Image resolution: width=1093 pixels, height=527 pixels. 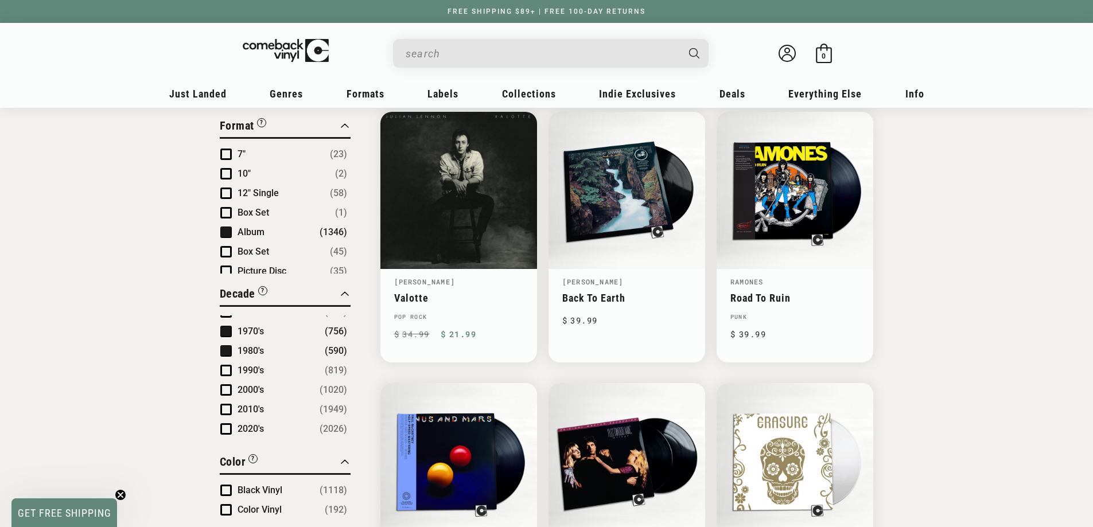 I want to click on button: Filter by Format, so click(x=243, y=127).